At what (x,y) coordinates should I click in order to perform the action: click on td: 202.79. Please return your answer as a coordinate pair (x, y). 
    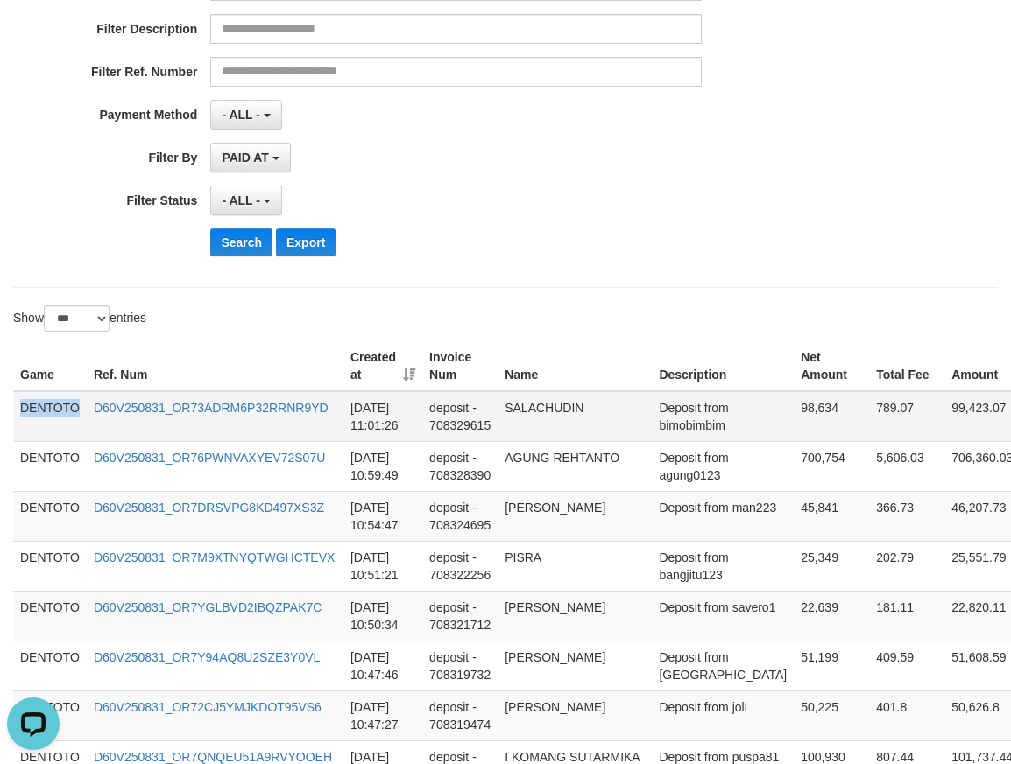
    Looking at the image, I should click on (906, 566).